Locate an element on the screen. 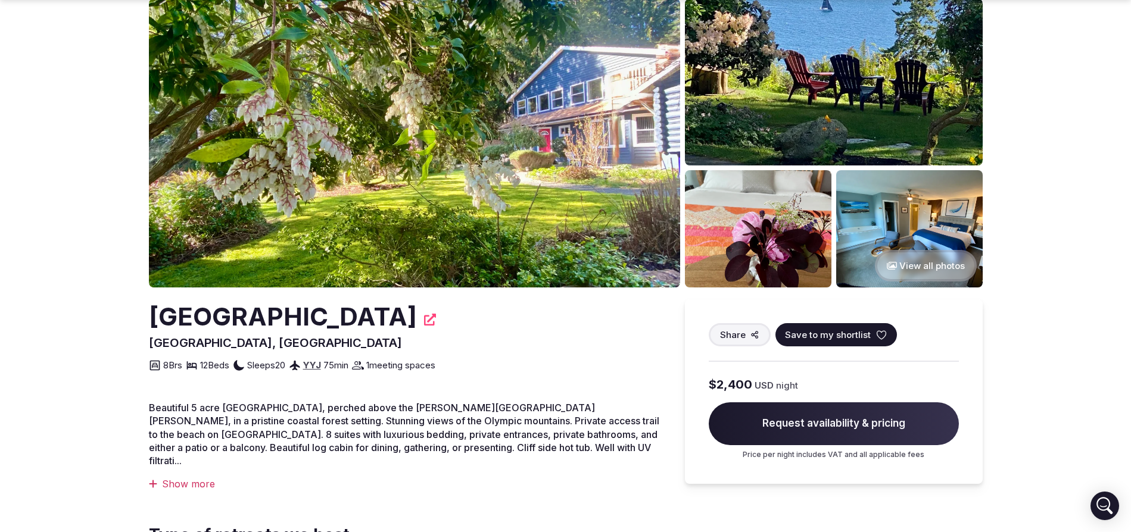  button: Share is located at coordinates (739, 335).